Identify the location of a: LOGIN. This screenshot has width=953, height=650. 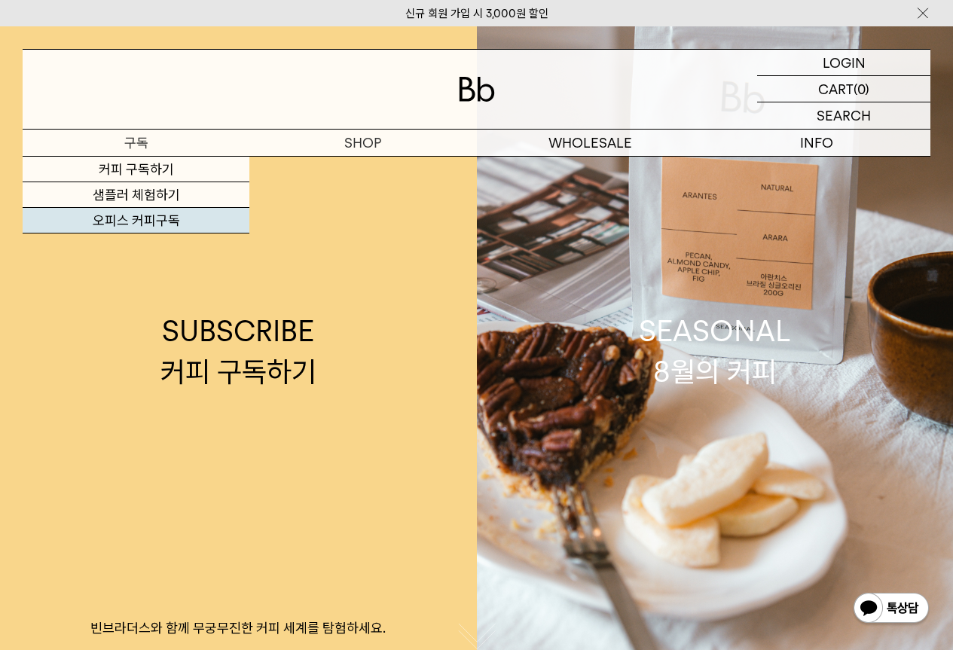
(844, 63).